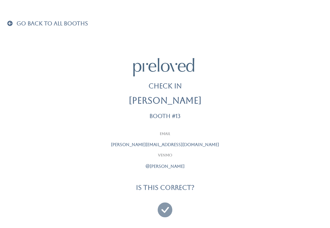 The image size is (330, 228). Describe the element at coordinates (52, 23) in the screenshot. I see `span: Go Back To All Booths` at that location.